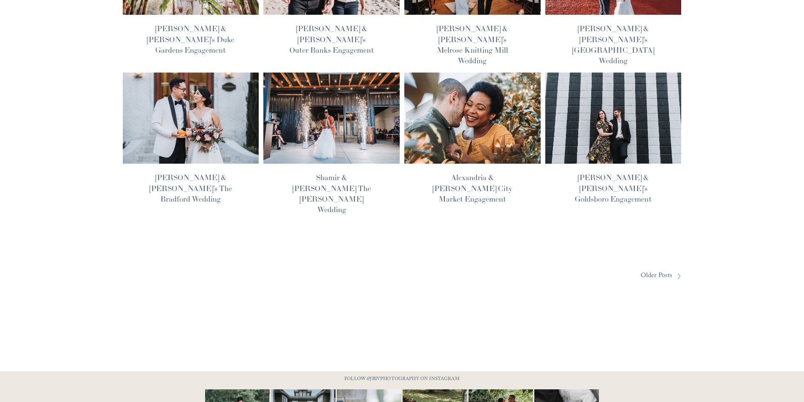 The width and height of the screenshot is (804, 402). I want to click on img: Justine &amp; Xinli’s The Bradford Wedding, so click(191, 118).